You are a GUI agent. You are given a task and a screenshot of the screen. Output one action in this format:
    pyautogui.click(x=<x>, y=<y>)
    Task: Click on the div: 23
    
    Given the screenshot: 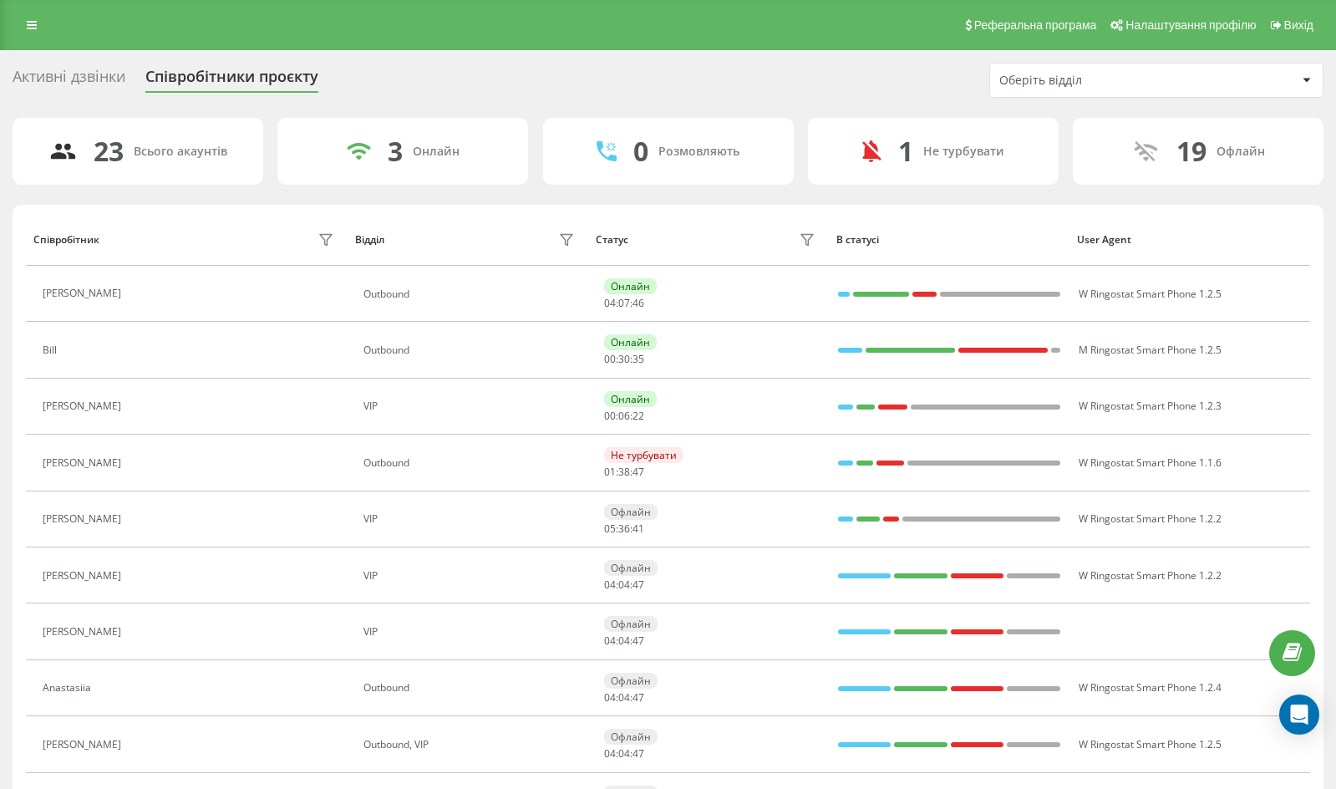 What is the action you would take?
    pyautogui.click(x=109, y=151)
    